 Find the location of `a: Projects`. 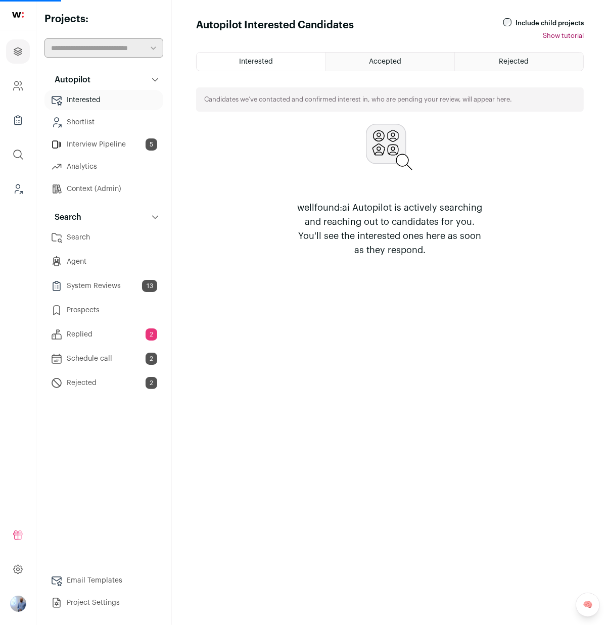

a: Projects is located at coordinates (18, 52).